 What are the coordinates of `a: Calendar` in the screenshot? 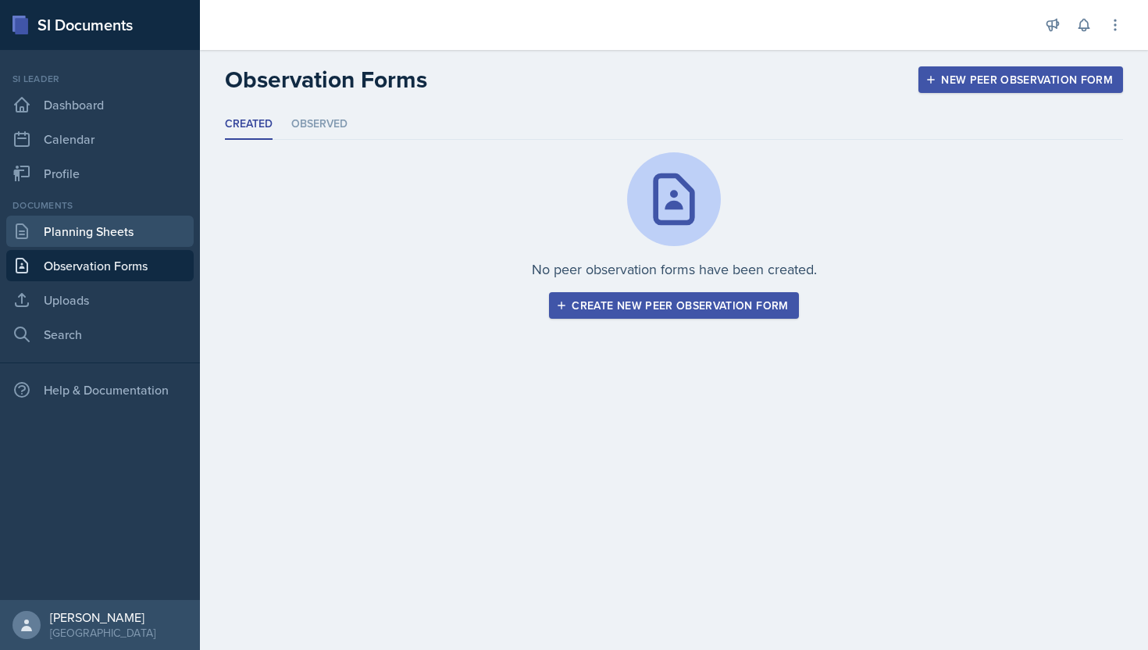 It's located at (100, 139).